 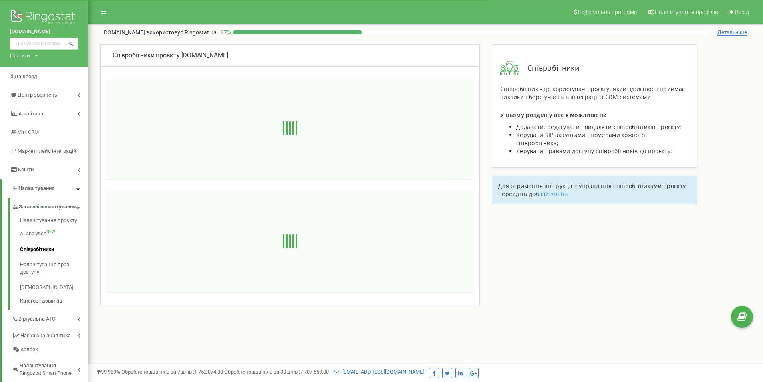 I want to click on img: Ringostat logo, so click(x=44, y=18).